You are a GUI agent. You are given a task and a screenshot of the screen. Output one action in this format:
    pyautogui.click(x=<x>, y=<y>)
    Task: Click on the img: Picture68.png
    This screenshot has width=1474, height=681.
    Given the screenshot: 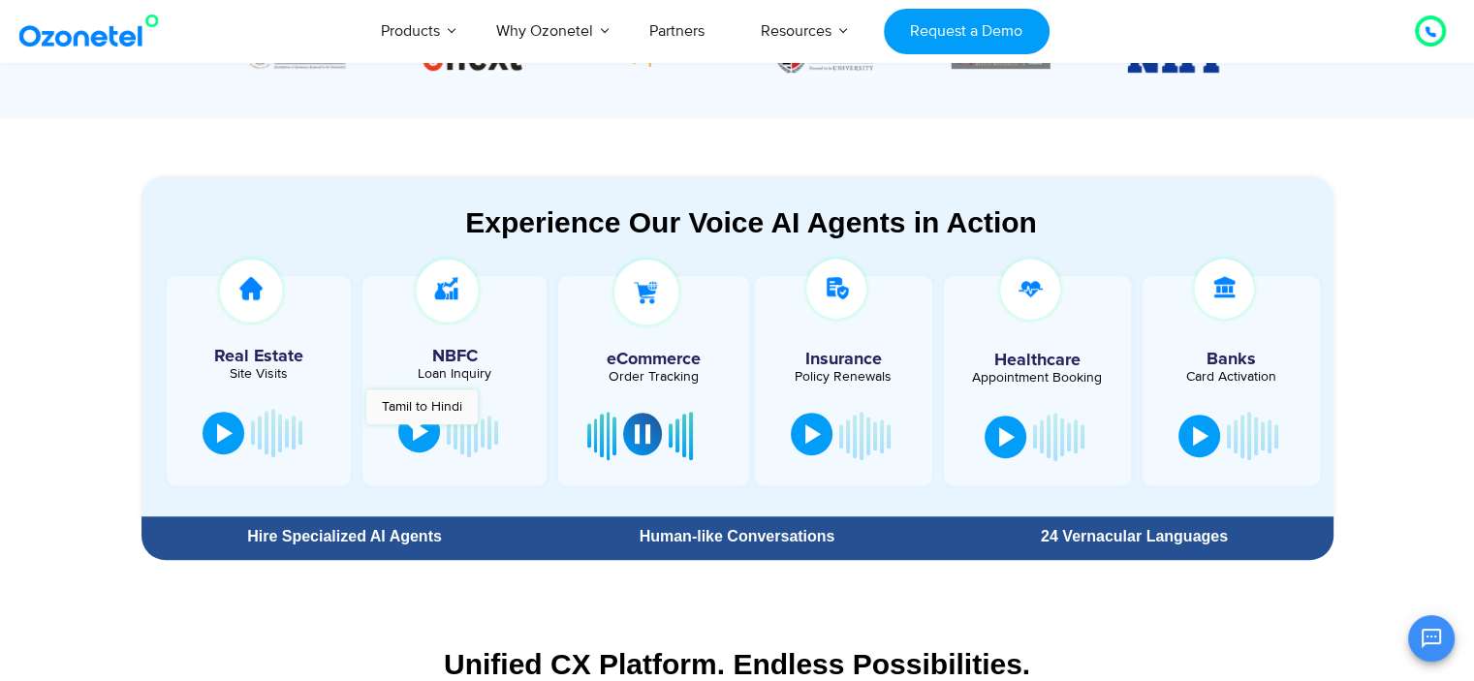 What is the action you would take?
    pyautogui.click(x=1001, y=55)
    